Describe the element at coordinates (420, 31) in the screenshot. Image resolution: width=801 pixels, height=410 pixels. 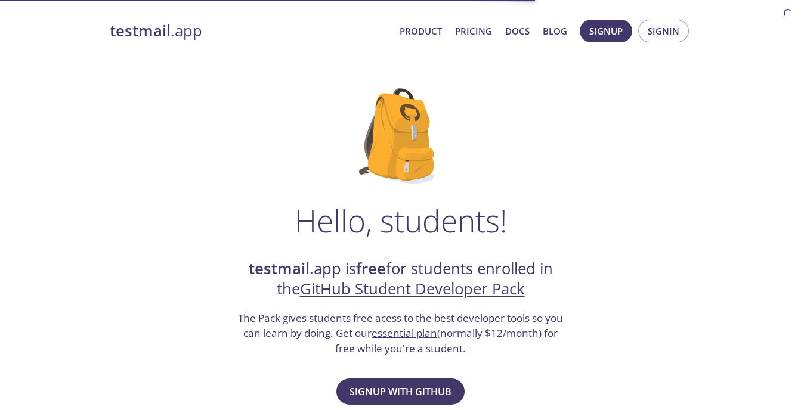
I see `a: Product` at that location.